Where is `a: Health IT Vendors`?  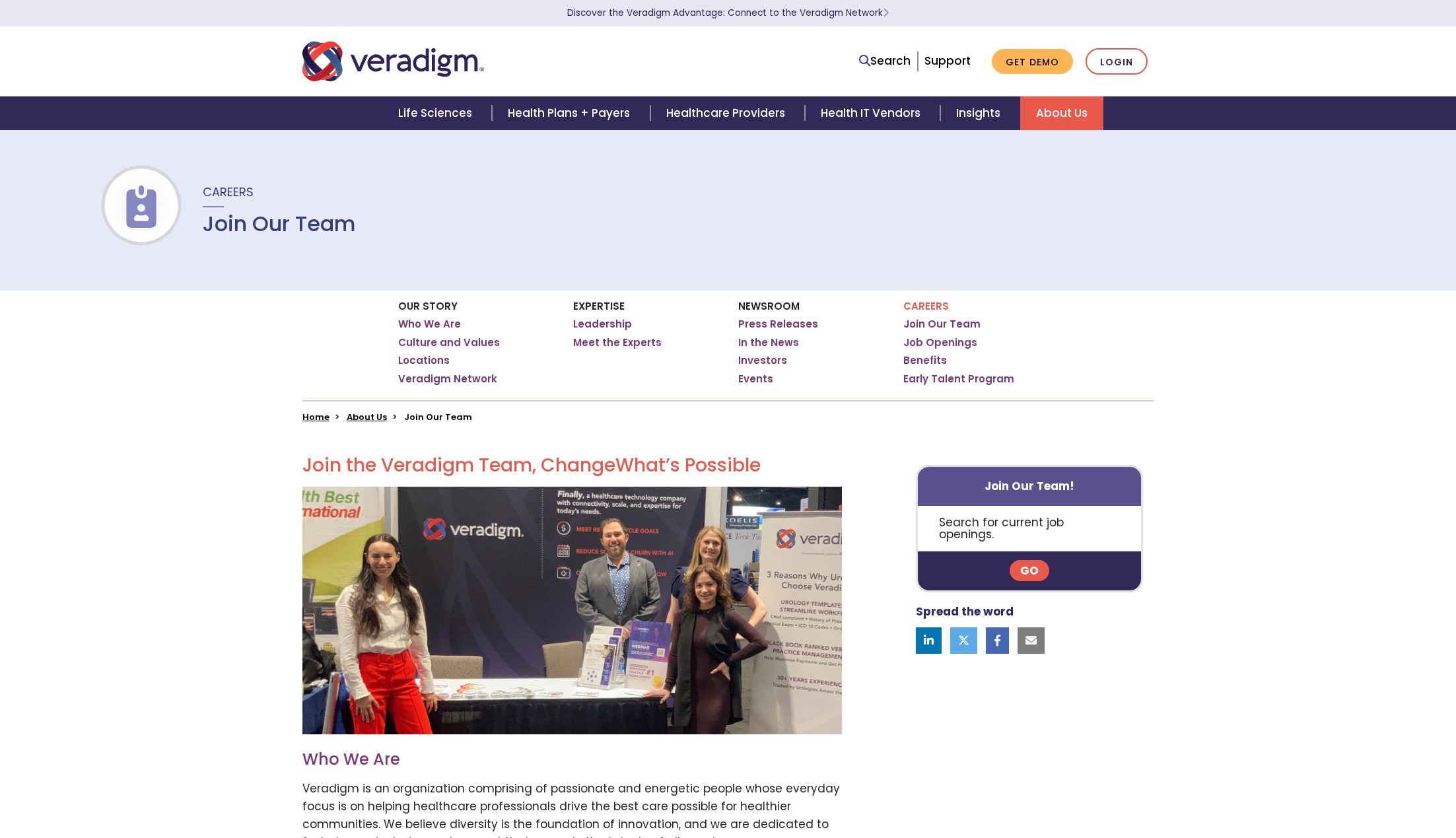 a: Health IT Vendors is located at coordinates (872, 113).